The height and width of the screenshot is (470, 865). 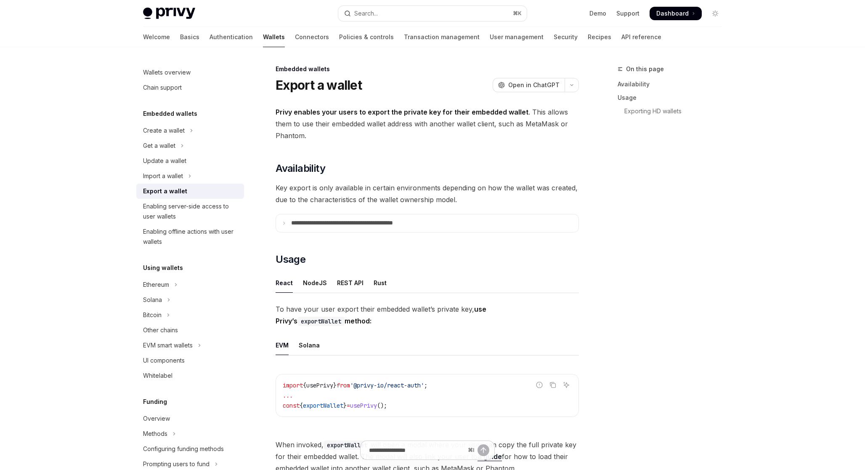 What do you see at coordinates (156, 284) in the screenshot?
I see `div: Ethereum` at bounding box center [156, 284].